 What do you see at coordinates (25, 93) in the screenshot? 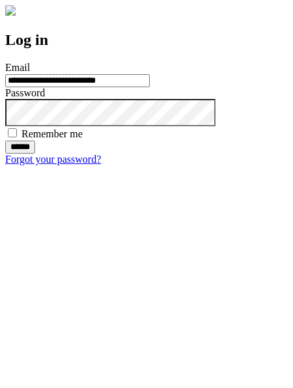
I see `label: Password` at bounding box center [25, 93].